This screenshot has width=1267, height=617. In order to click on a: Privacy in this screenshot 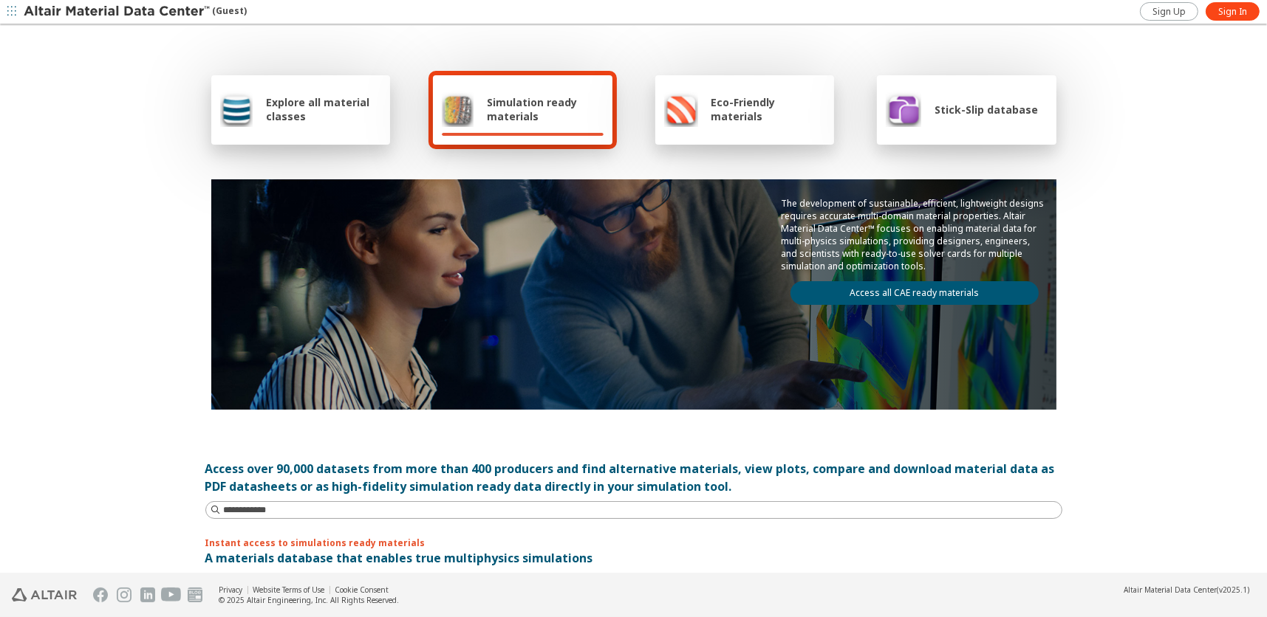, I will do `click(230, 590)`.